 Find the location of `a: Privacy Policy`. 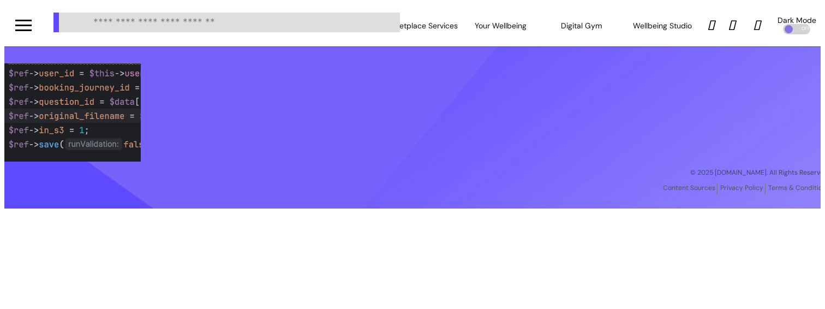

a: Privacy Policy is located at coordinates (743, 189).